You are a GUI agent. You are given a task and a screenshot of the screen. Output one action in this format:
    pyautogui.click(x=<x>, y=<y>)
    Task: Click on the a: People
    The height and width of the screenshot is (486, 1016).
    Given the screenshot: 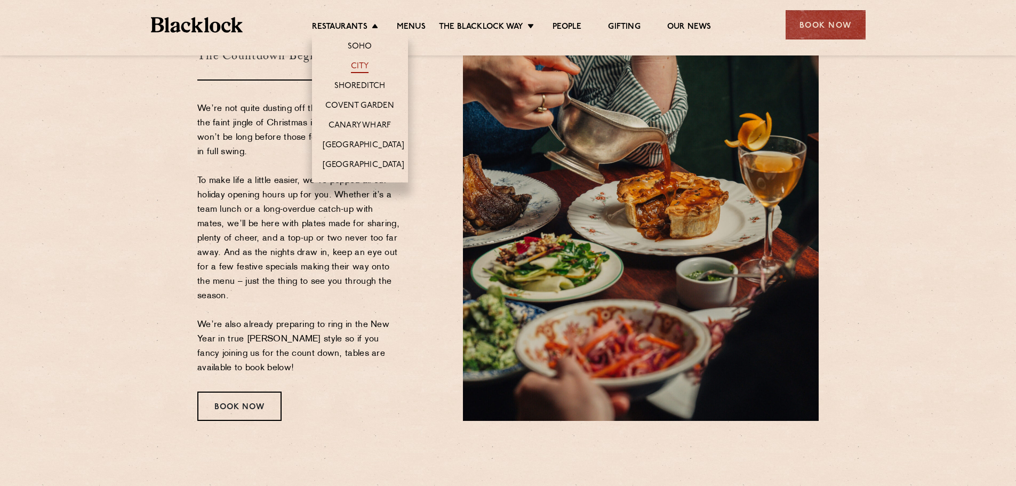 What is the action you would take?
    pyautogui.click(x=567, y=28)
    